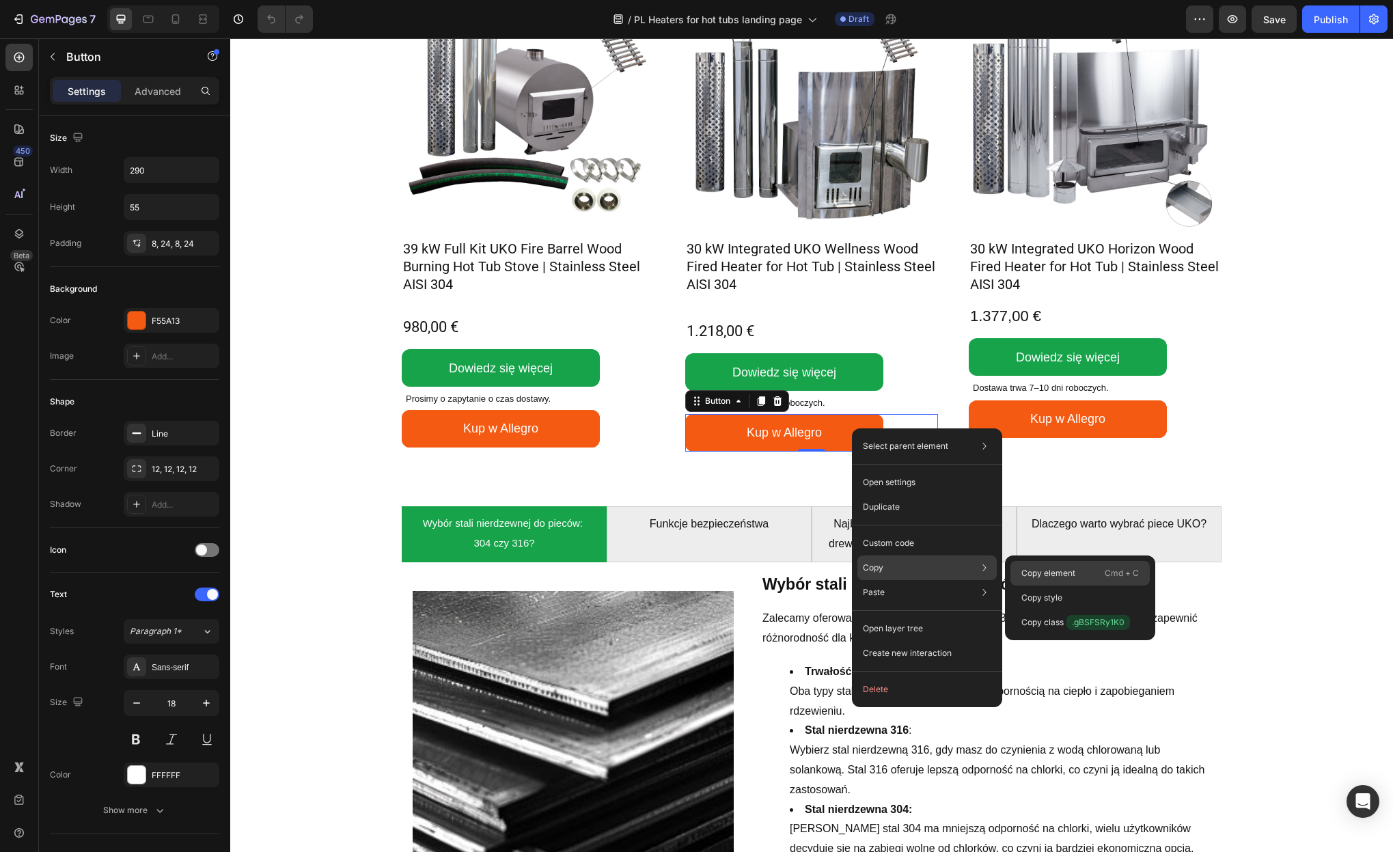 Image resolution: width=1393 pixels, height=852 pixels. Describe the element at coordinates (865, 228) in the screenshot. I see `h3: 30 kW Integrated UKO Horizon Wood Fired Heater for Hot Tub | Stainless Steel AISI 304` at that location.